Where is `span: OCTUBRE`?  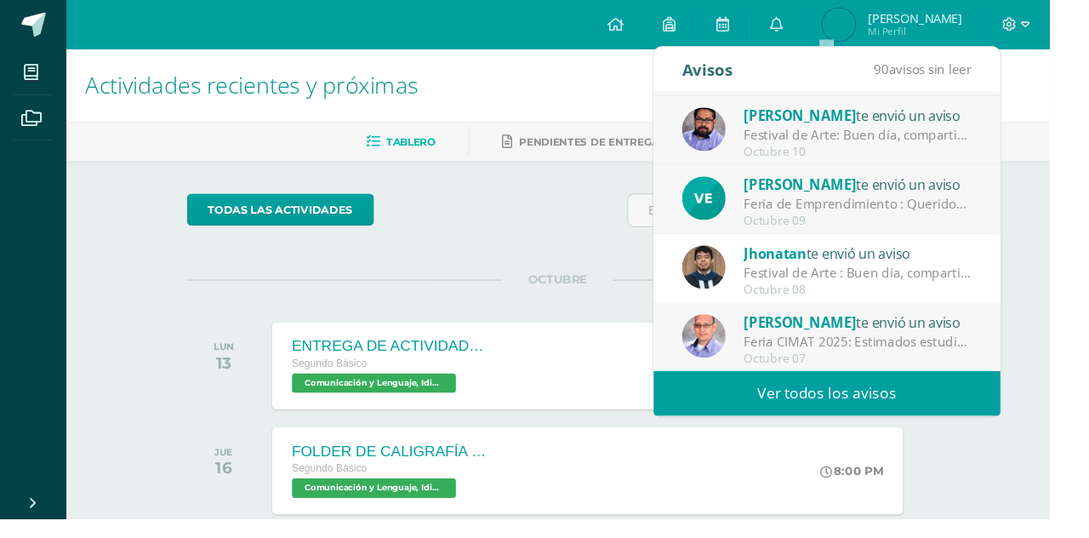 span: OCTUBRE is located at coordinates (578, 290).